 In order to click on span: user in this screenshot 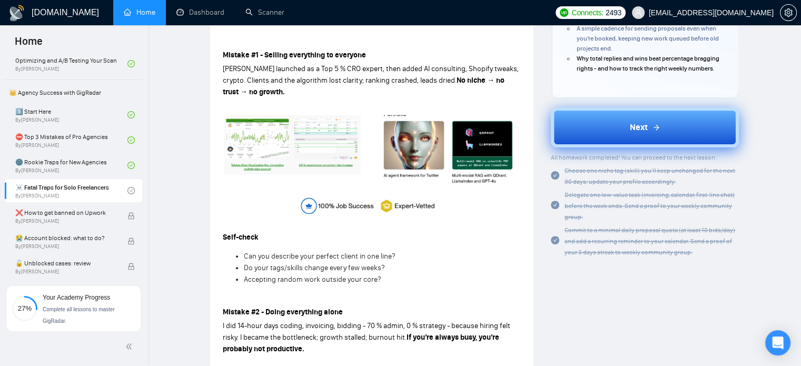, I will do `click(638, 13)`.